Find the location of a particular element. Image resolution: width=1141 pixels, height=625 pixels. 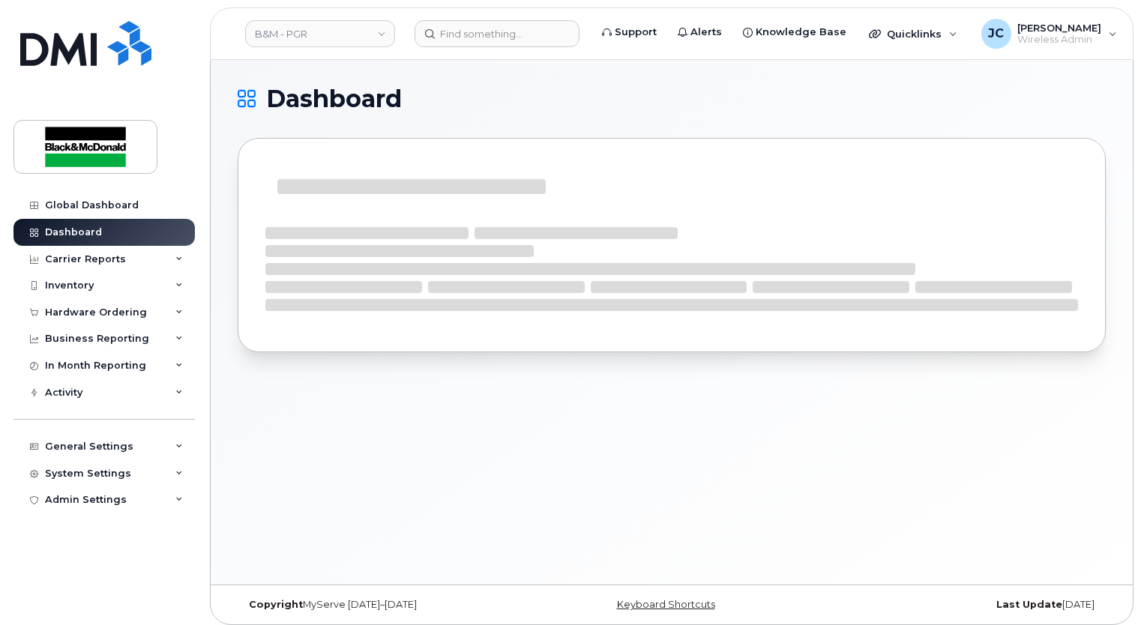

span: Dashboard is located at coordinates (334, 99).